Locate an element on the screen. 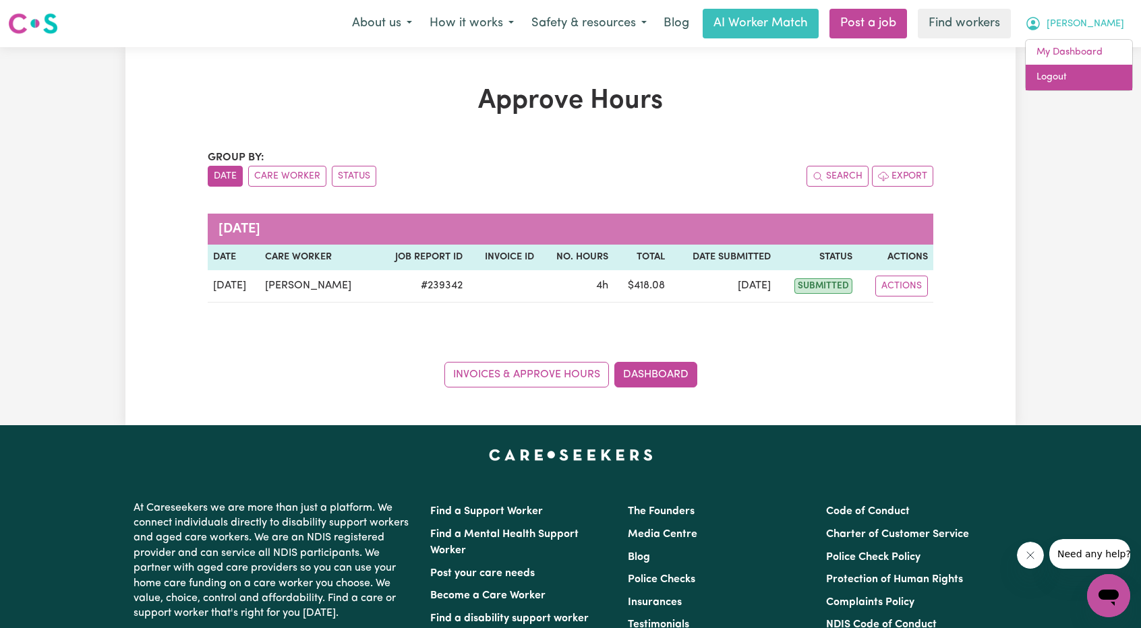  button: My Account is located at coordinates (1074, 24).